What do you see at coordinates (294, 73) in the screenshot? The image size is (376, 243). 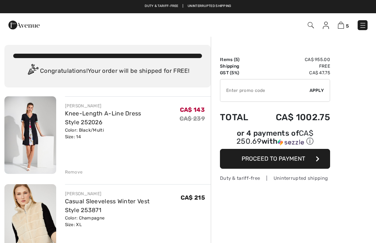 I see `td: CA$ 47.75` at bounding box center [294, 73].